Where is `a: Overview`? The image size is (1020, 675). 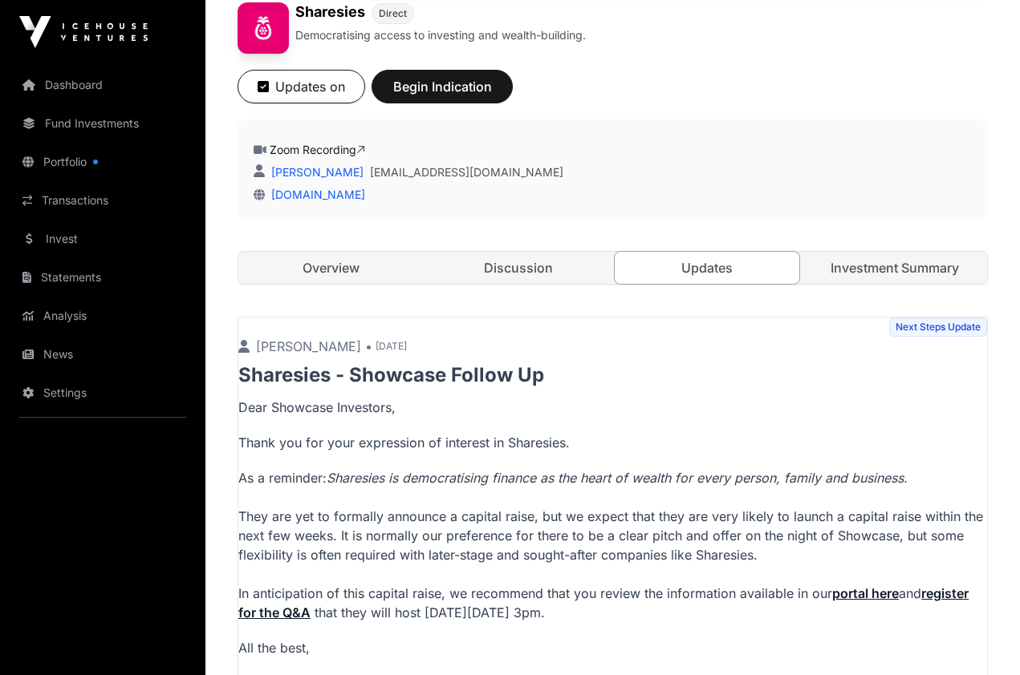
a: Overview is located at coordinates (331, 268).